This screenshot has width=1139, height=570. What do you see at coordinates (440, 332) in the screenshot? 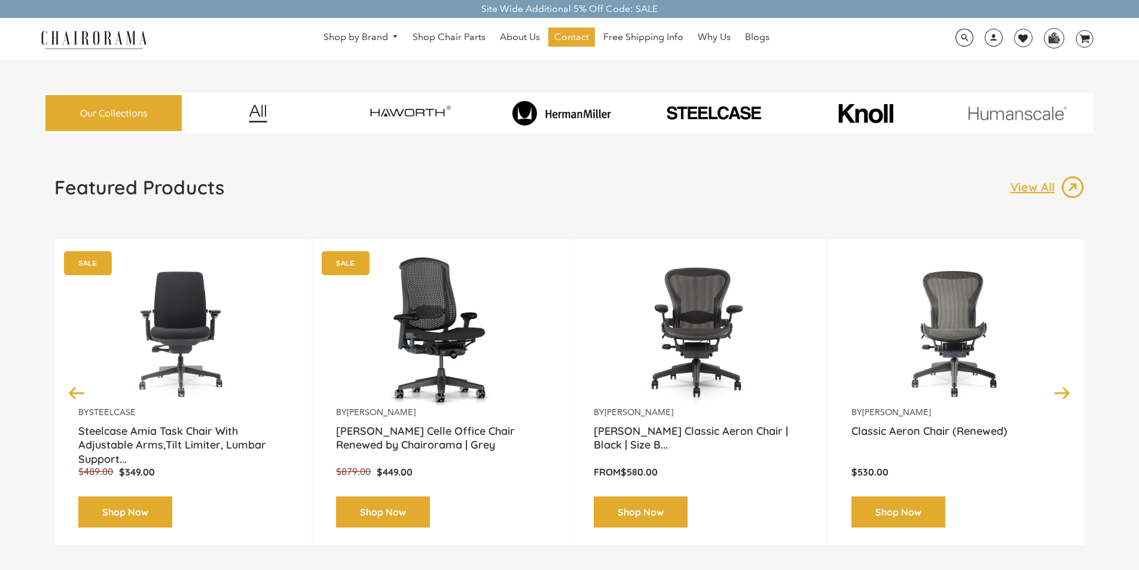
I see `img: Herman Miller Celle Office Chair Renewed by Chairorama | Grey - chairorama` at bounding box center [440, 332].